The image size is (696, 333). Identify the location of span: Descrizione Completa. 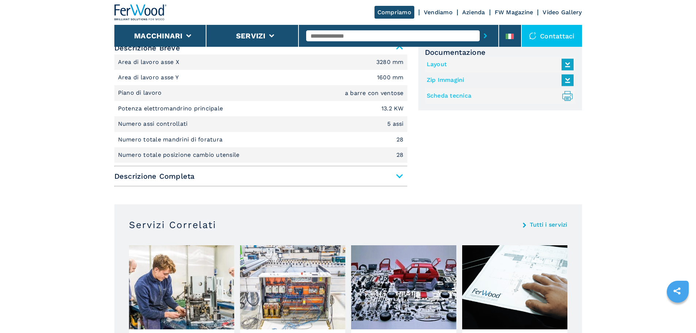
(261, 176).